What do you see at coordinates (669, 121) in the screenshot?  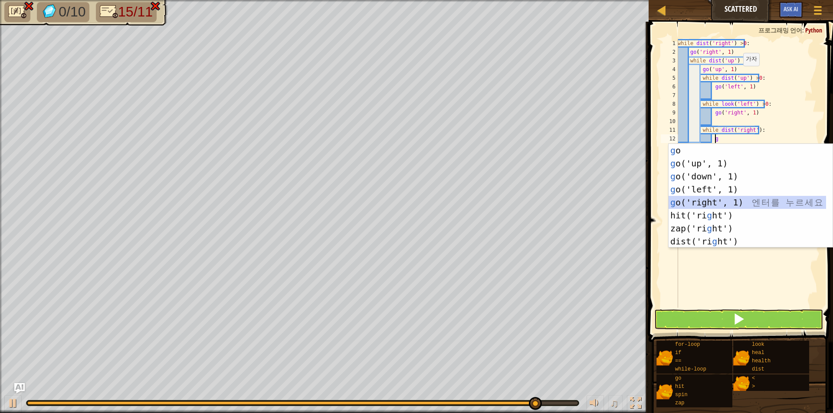 I see `div: 10` at bounding box center [669, 121].